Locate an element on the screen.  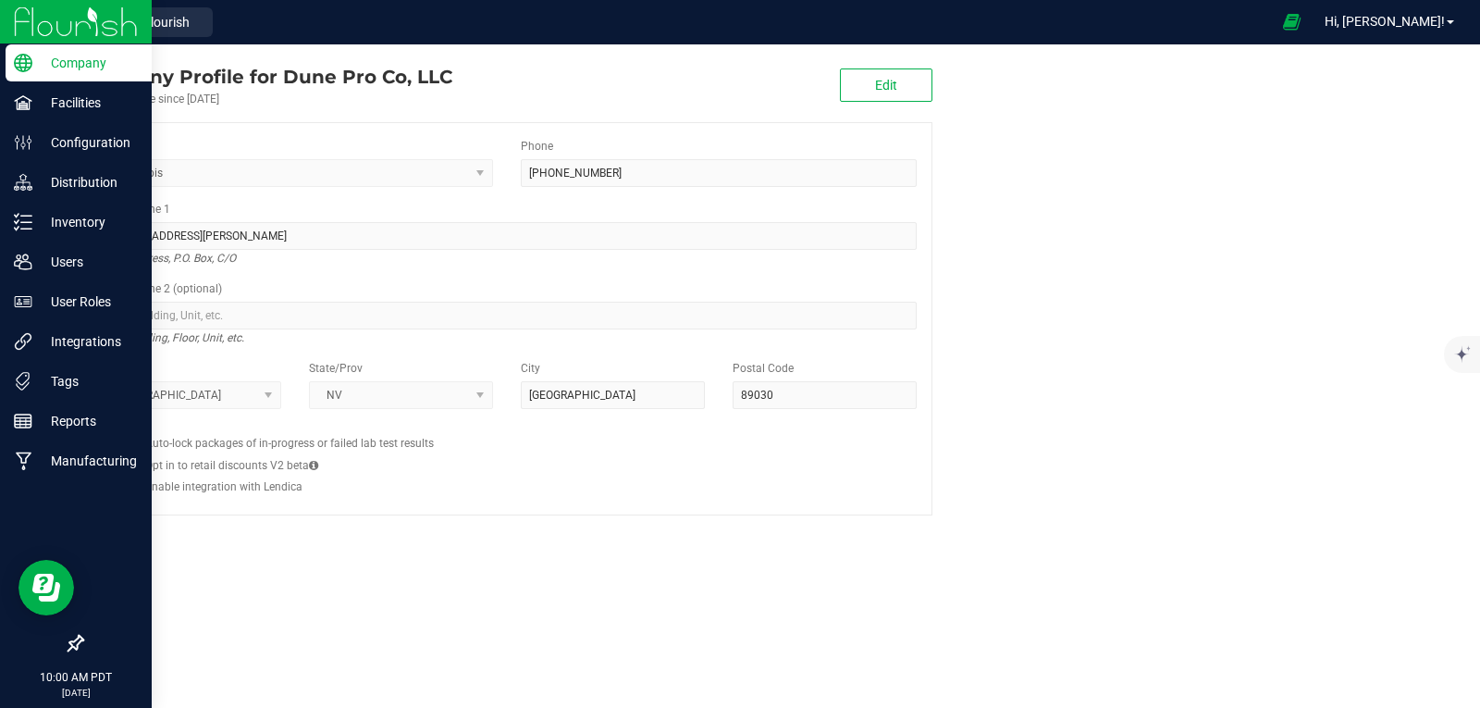
div: Dune Pro Co, LLC is located at coordinates (266, 77).